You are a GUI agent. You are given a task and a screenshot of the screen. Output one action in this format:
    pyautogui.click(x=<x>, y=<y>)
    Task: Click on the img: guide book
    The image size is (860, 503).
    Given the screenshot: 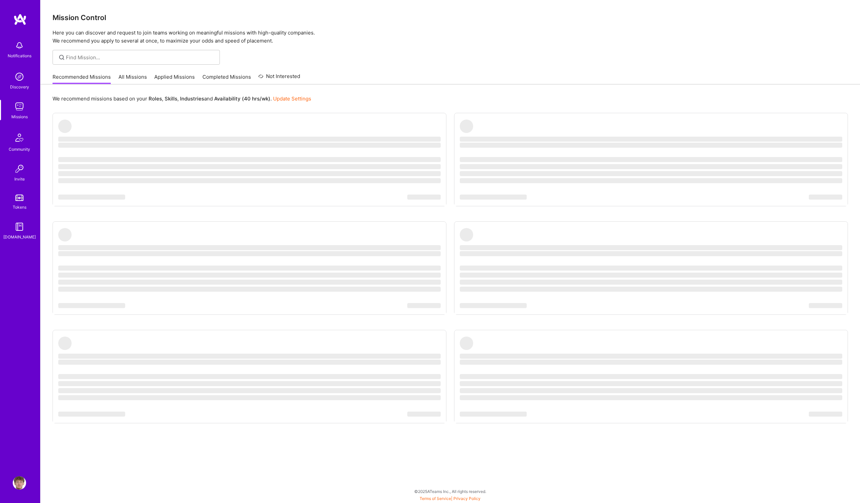 What is the action you would take?
    pyautogui.click(x=19, y=226)
    